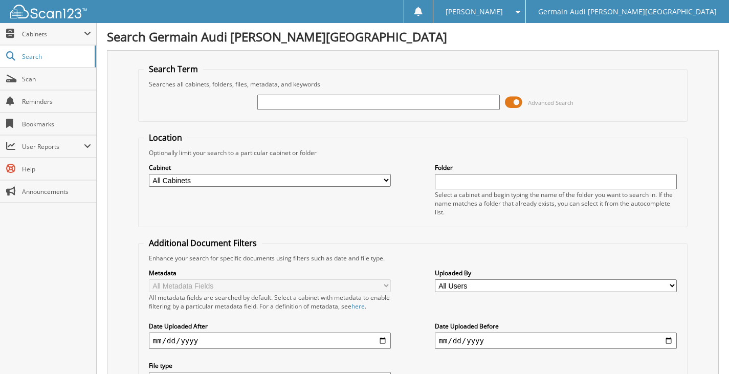 This screenshot has width=729, height=374. I want to click on span: Advanced Search, so click(550, 102).